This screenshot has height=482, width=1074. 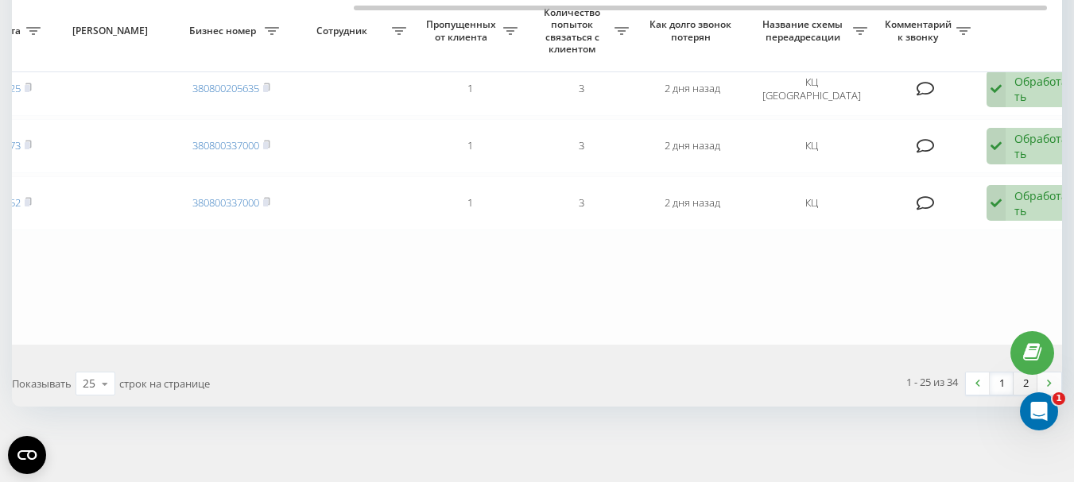 I want to click on span: Пропущенных от клиента, so click(x=463, y=30).